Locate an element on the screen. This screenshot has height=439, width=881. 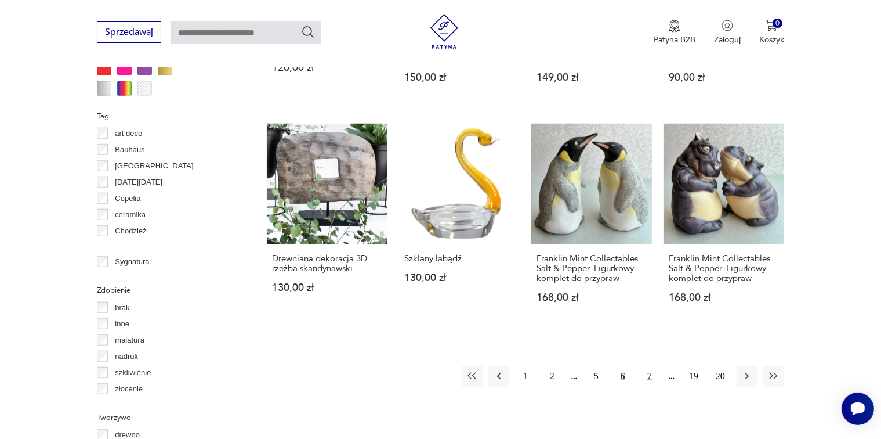
p: szkliwienie is located at coordinates (133, 372).